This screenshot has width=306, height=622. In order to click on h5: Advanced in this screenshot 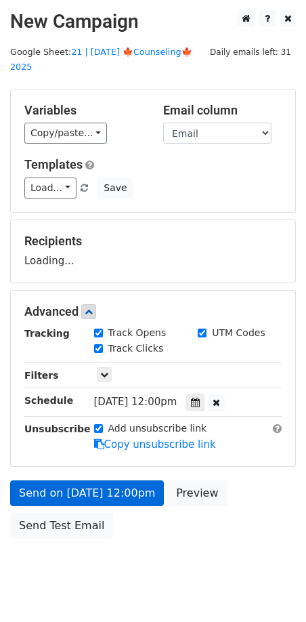, I will do `click(153, 312)`.